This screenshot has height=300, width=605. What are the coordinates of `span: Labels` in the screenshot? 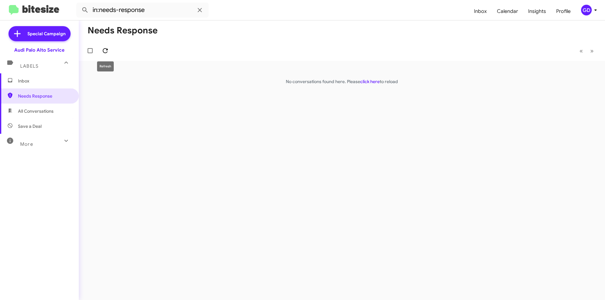 It's located at (29, 66).